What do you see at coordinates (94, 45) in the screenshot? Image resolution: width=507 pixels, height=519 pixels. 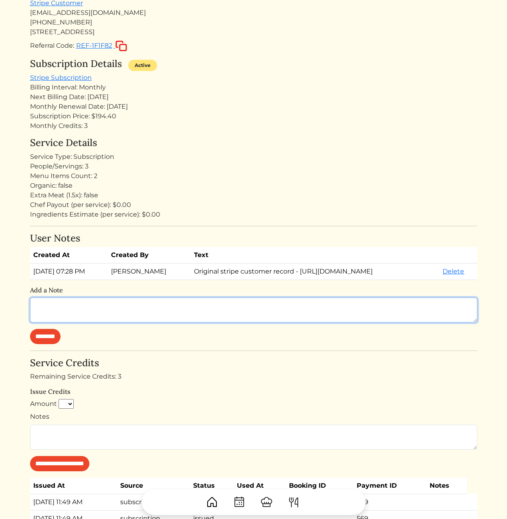 I see `span: REF-1F1F82` at bounding box center [94, 45].